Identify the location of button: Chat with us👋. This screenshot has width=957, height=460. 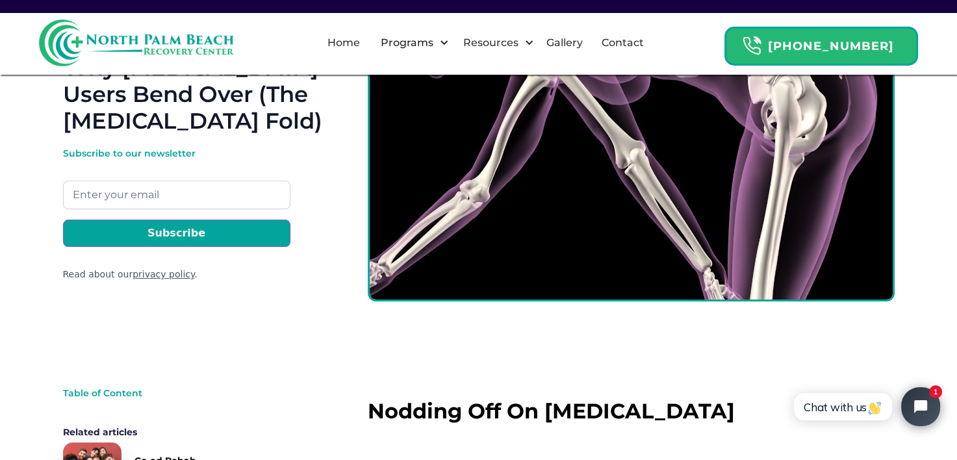
(63, 31).